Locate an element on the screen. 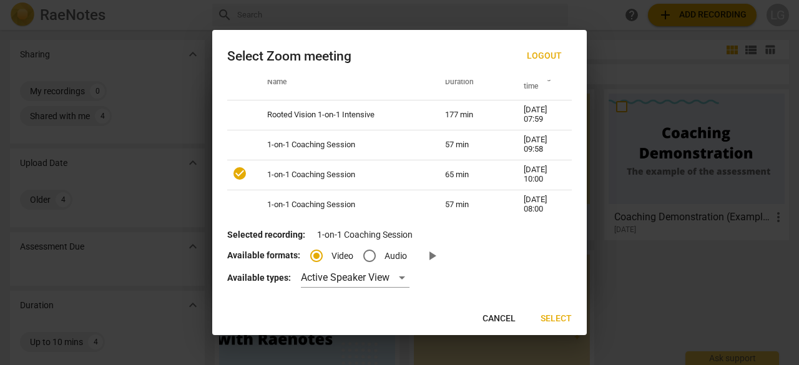  div: Active Speaker View is located at coordinates (355, 278).